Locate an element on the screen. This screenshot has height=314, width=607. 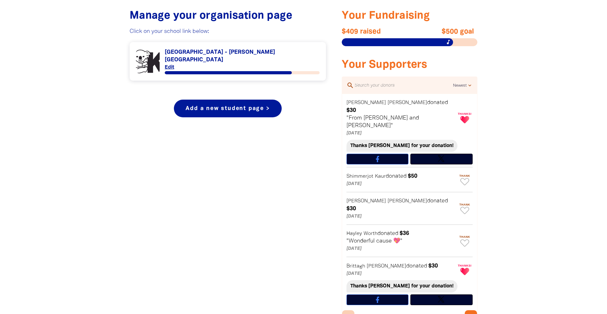
span: Your Fundraising is located at coordinates (386, 16).